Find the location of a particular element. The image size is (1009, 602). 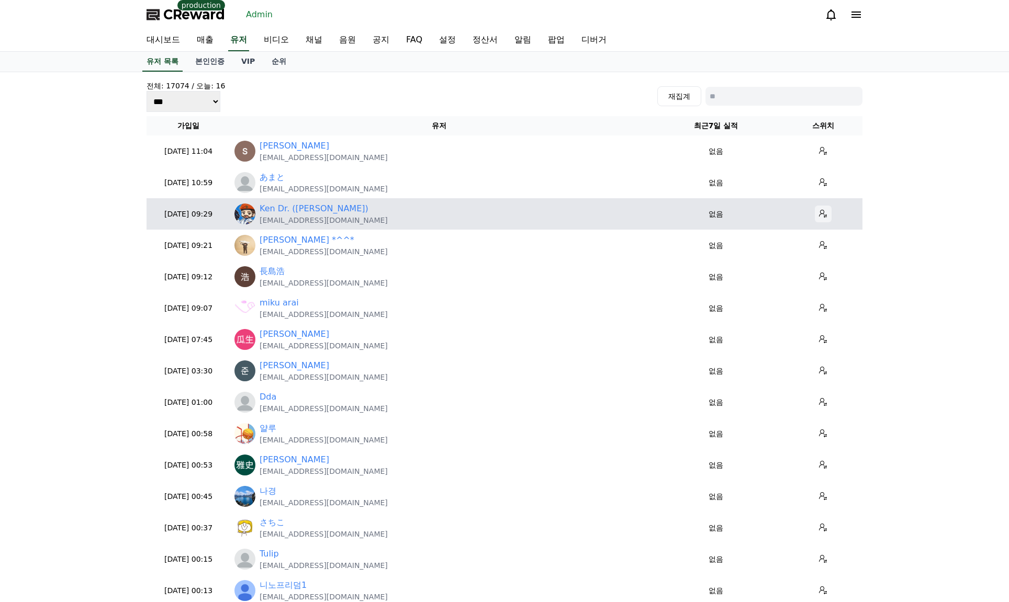

a: Tulip is located at coordinates (269, 554).